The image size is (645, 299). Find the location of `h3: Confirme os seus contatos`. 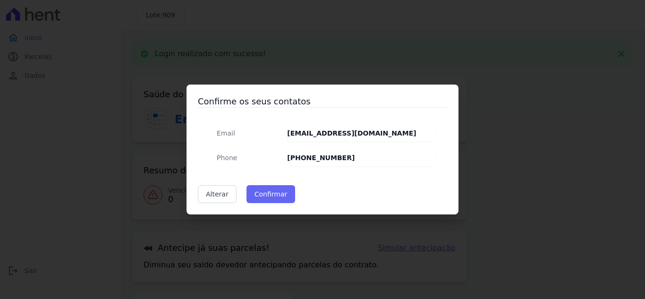

h3: Confirme os seus contatos is located at coordinates (322, 101).